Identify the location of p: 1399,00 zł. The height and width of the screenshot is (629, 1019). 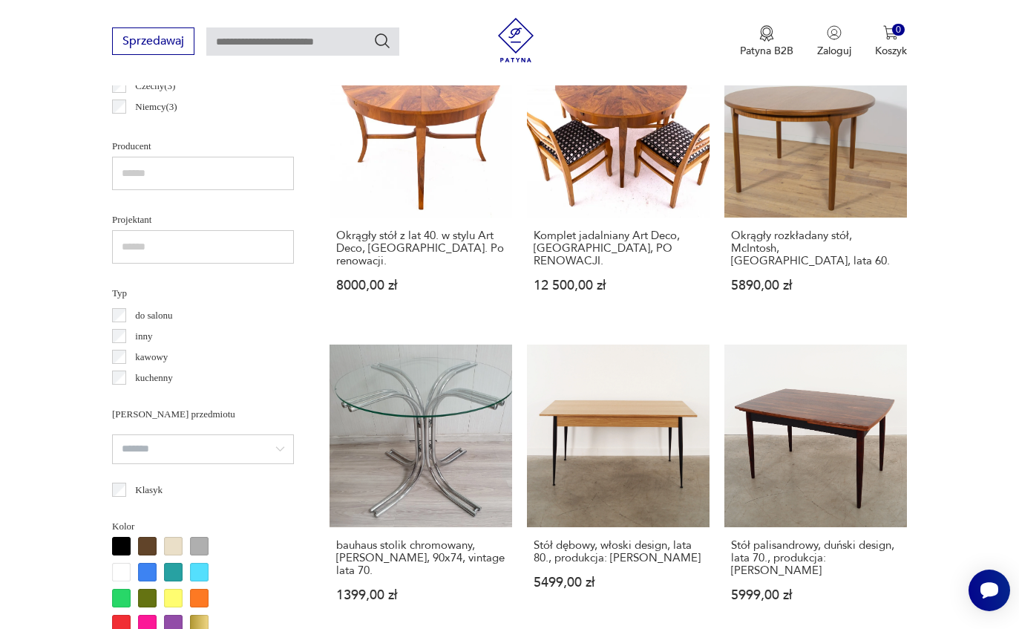
(421, 595).